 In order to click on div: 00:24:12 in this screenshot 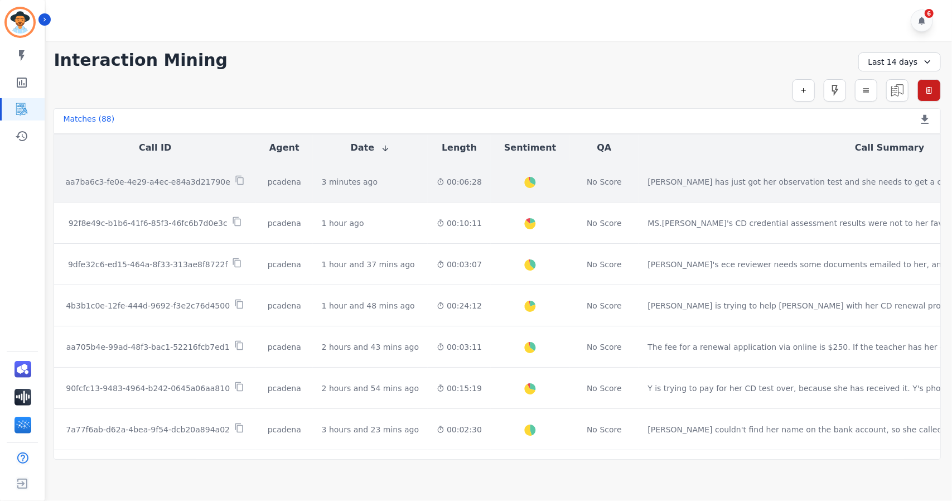, I will do `click(459, 306)`.